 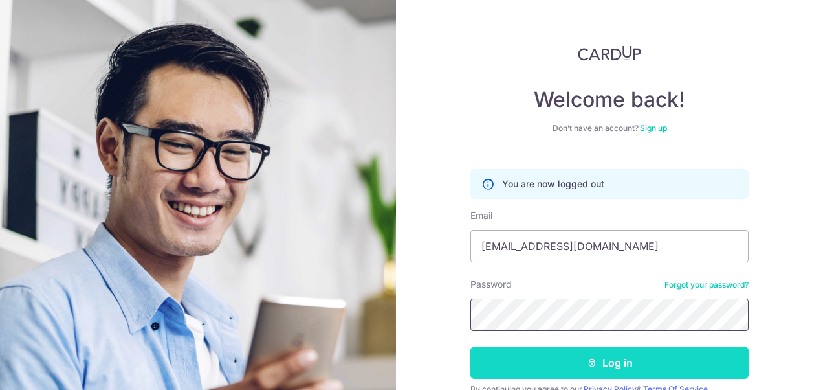 What do you see at coordinates (491, 284) in the screenshot?
I see `label: Password` at bounding box center [491, 284].